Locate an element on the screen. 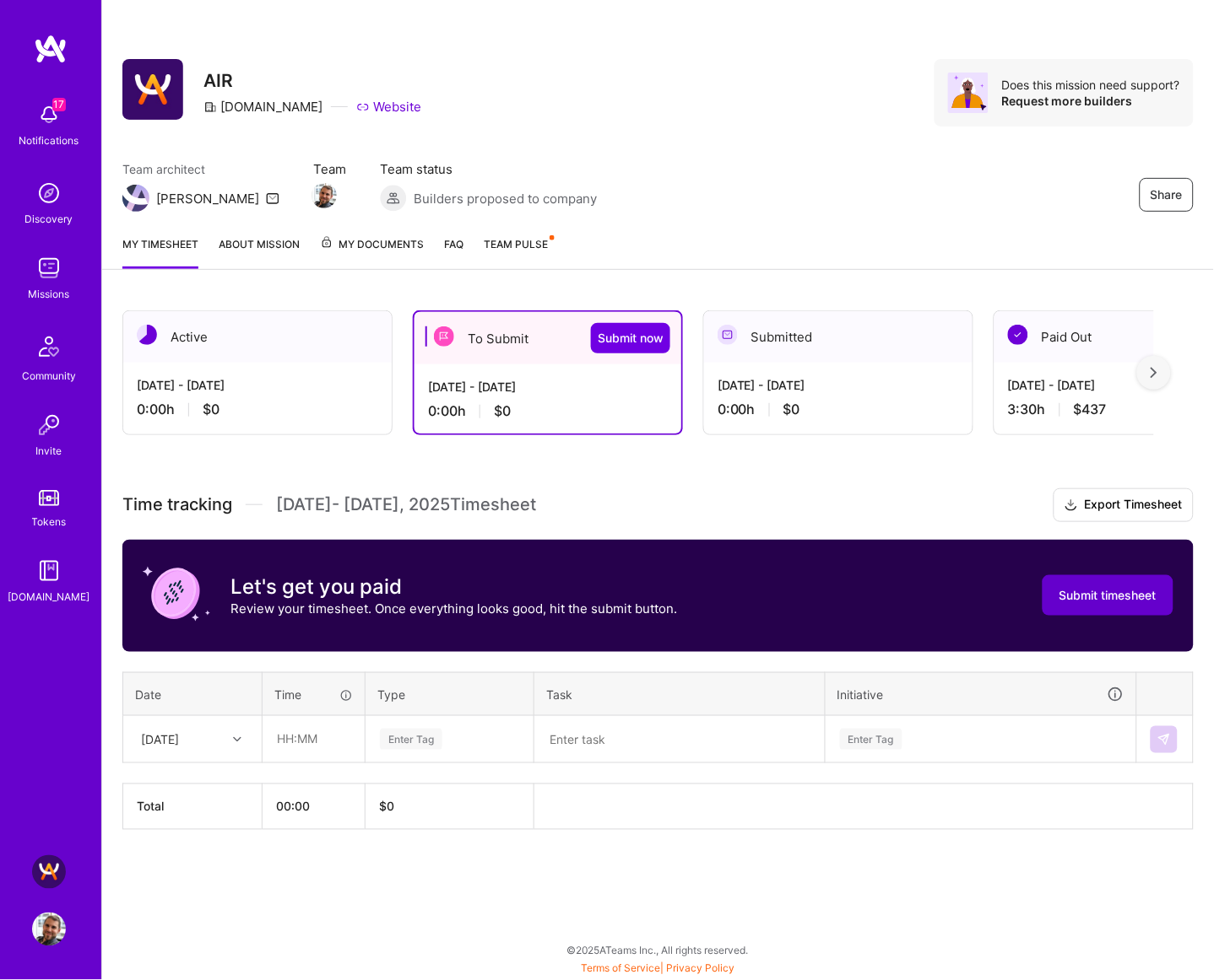  img: Avatar is located at coordinates (968, 93).